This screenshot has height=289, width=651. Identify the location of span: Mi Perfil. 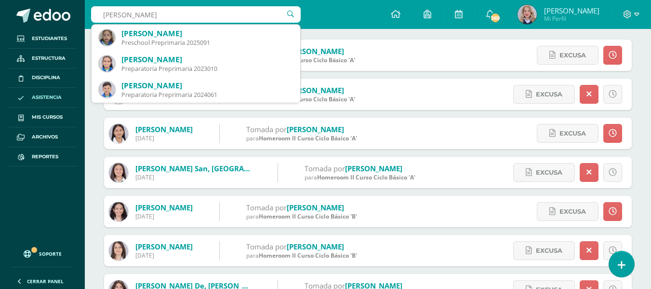
(572, 18).